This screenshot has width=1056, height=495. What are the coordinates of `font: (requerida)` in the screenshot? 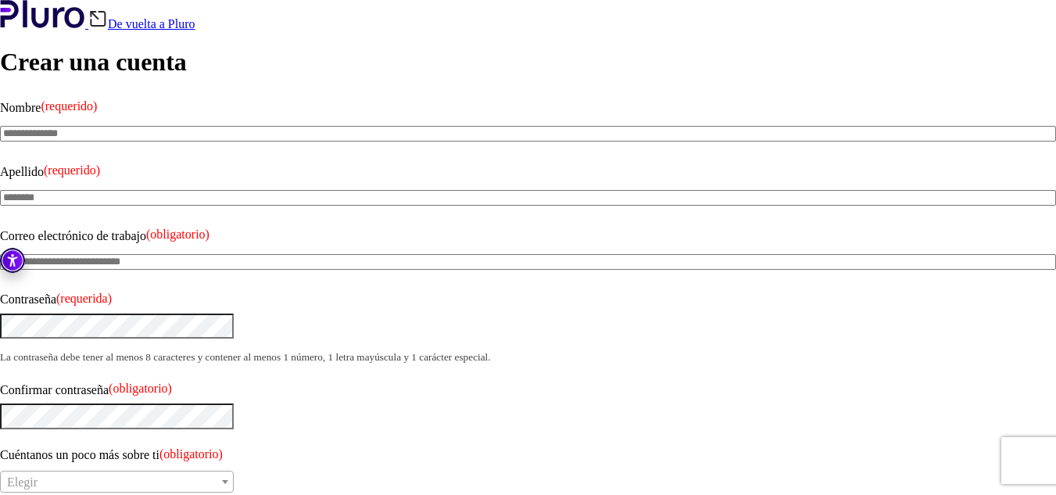 It's located at (84, 298).